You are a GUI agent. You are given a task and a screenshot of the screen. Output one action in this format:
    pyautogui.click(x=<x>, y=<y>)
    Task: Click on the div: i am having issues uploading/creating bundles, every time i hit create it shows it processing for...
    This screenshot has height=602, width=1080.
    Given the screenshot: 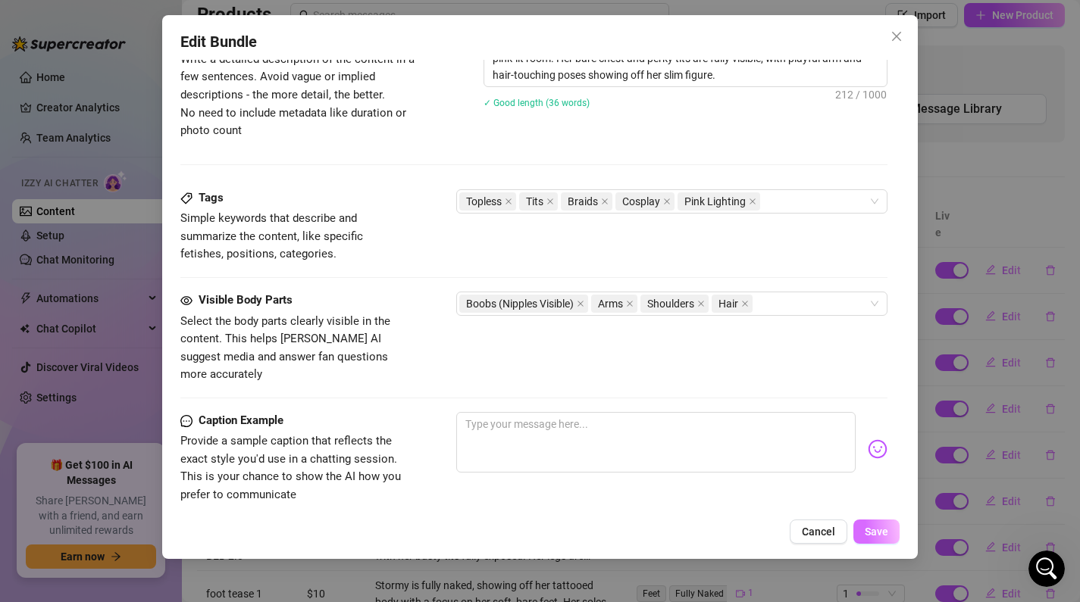 What is the action you would take?
    pyautogui.click(x=173, y=95)
    